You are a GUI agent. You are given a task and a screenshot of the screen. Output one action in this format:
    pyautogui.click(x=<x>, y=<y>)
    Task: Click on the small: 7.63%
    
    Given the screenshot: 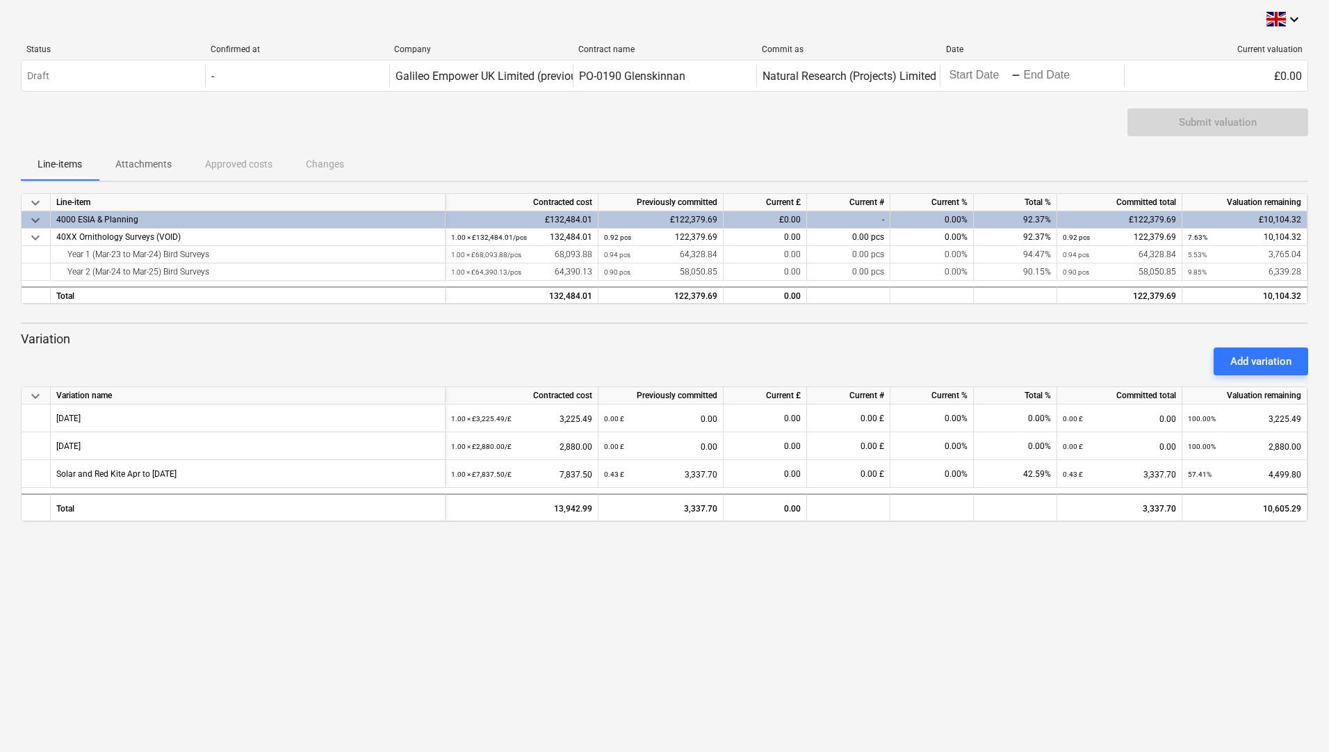 What is the action you would take?
    pyautogui.click(x=1197, y=237)
    